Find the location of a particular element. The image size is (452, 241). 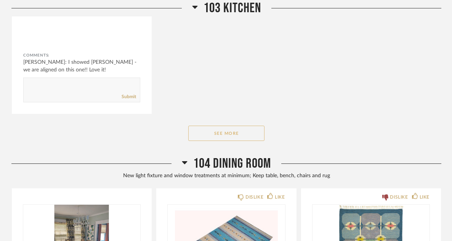

button: See More is located at coordinates (226, 133).